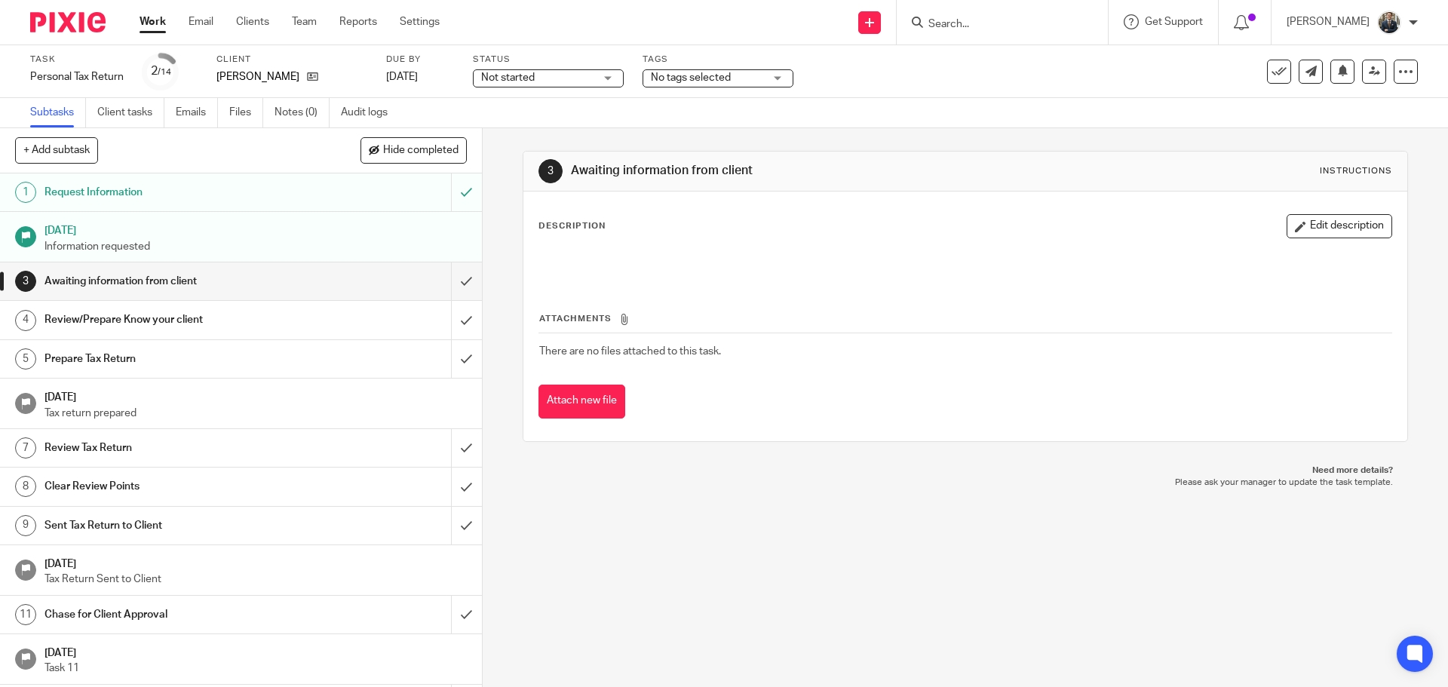 The image size is (1448, 687). What do you see at coordinates (26, 526) in the screenshot?
I see `div: 9` at bounding box center [26, 526].